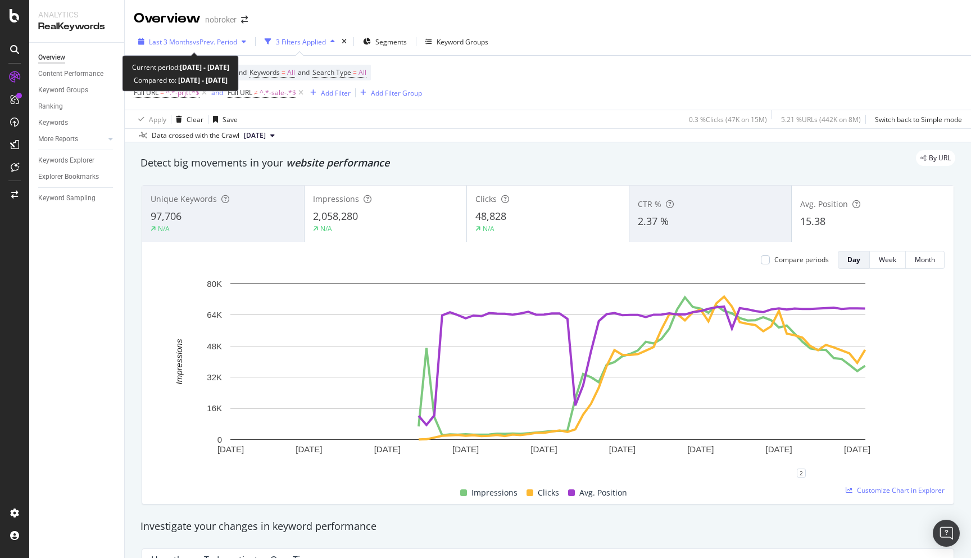  Describe the element at coordinates (336, 93) in the screenshot. I see `div: Add Filter` at that location.